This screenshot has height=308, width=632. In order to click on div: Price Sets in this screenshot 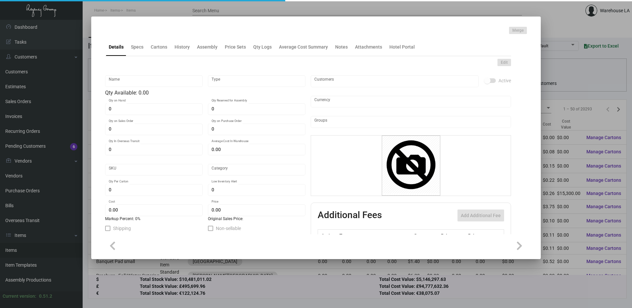, I will do `click(235, 47)`.